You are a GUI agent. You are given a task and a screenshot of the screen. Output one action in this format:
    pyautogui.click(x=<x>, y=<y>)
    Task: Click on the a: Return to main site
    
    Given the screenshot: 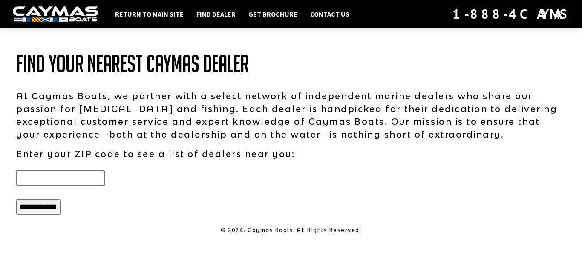 What is the action you would take?
    pyautogui.click(x=149, y=14)
    